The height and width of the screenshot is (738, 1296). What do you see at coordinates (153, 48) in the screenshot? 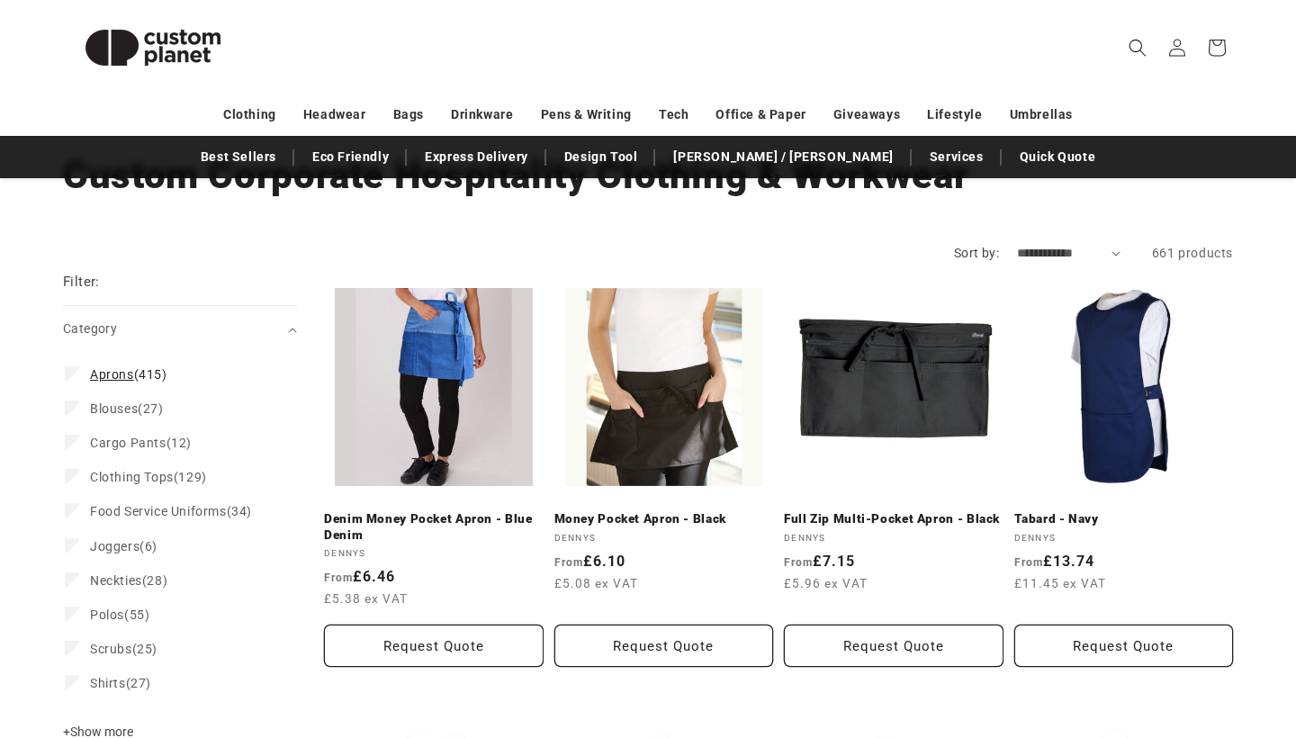
I see `img: Custom Planet` at bounding box center [153, 48].